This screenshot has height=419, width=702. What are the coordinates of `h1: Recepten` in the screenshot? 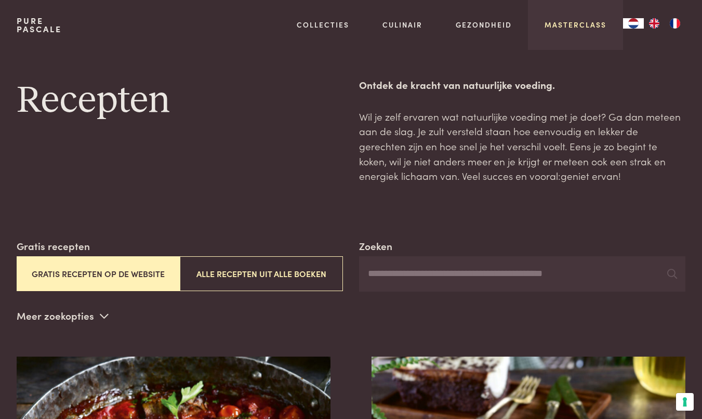 It's located at (180, 101).